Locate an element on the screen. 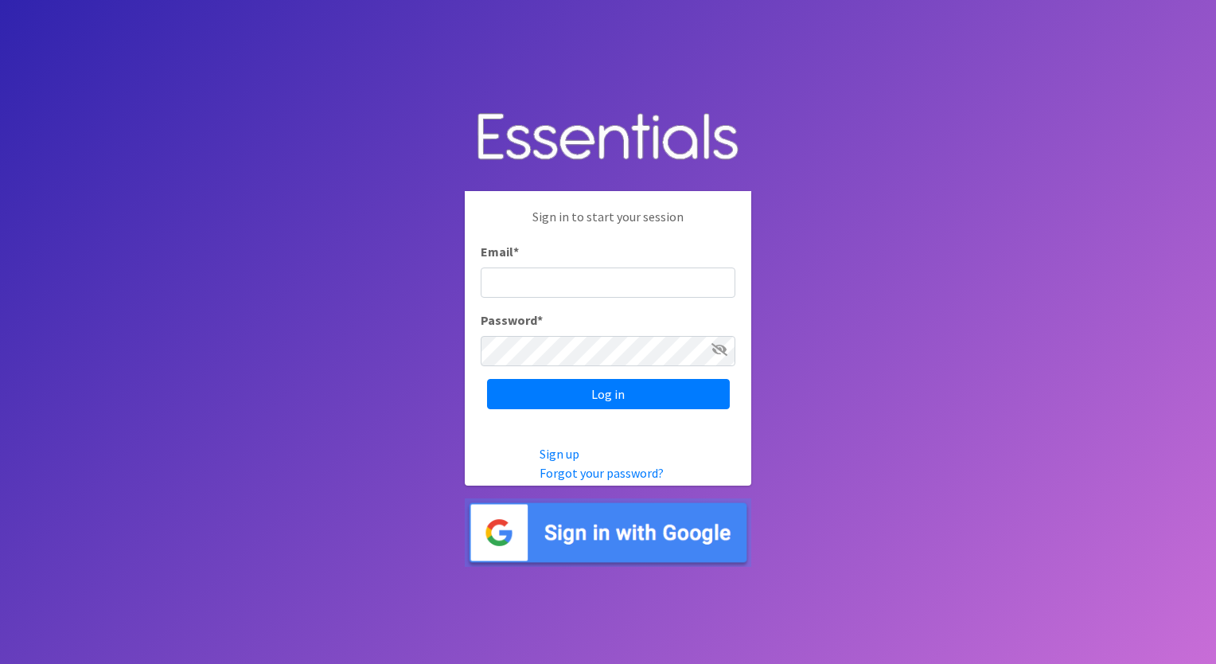 This screenshot has height=664, width=1216. label: Email is located at coordinates (500, 252).